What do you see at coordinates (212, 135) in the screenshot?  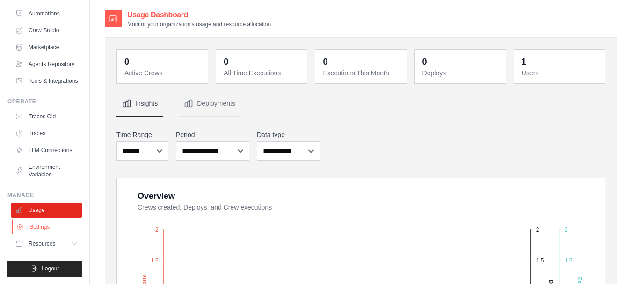 I see `label: Period` at bounding box center [212, 135].